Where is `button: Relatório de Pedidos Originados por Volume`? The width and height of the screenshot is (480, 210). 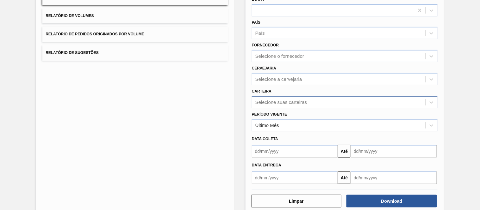
button: Relatório de Pedidos Originados por Volume is located at coordinates (135, 34).